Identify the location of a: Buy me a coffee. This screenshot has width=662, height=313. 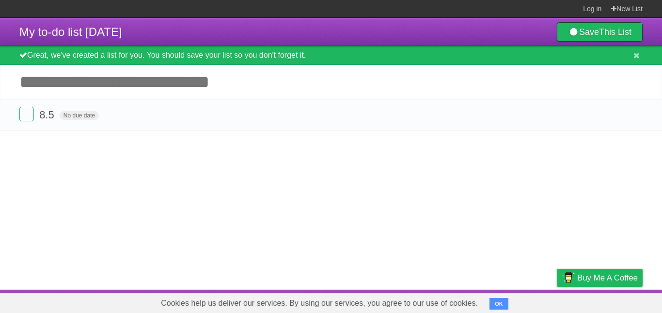
(600, 277).